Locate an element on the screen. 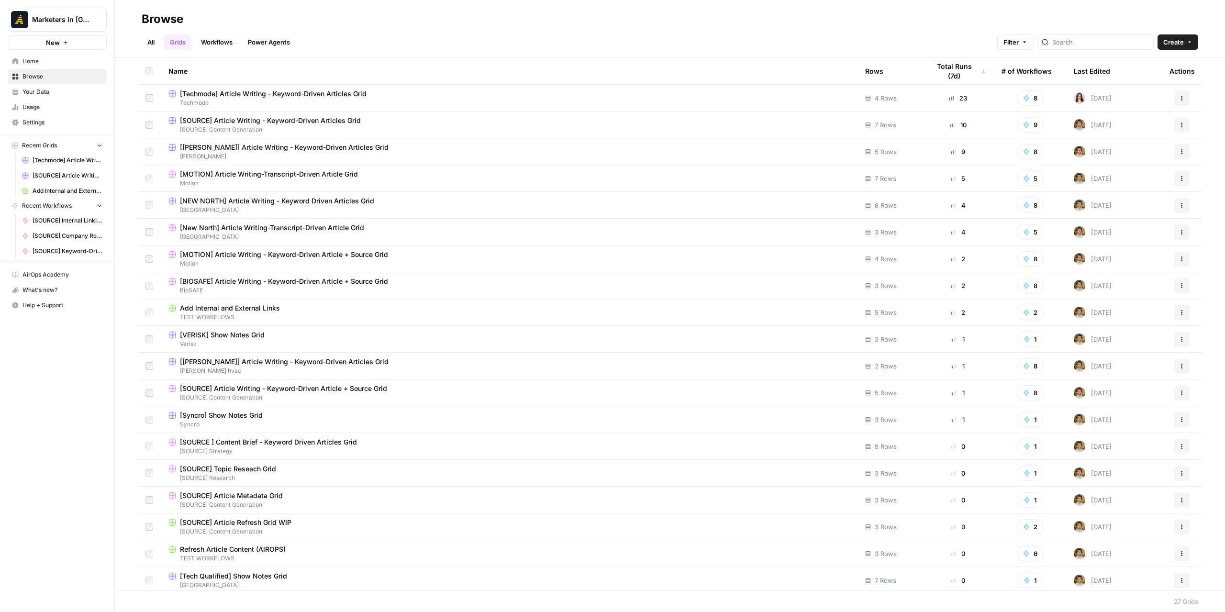 Image resolution: width=1225 pixels, height=612 pixels. a: [Syncro] Show Notes GridSyncro is located at coordinates (509, 420).